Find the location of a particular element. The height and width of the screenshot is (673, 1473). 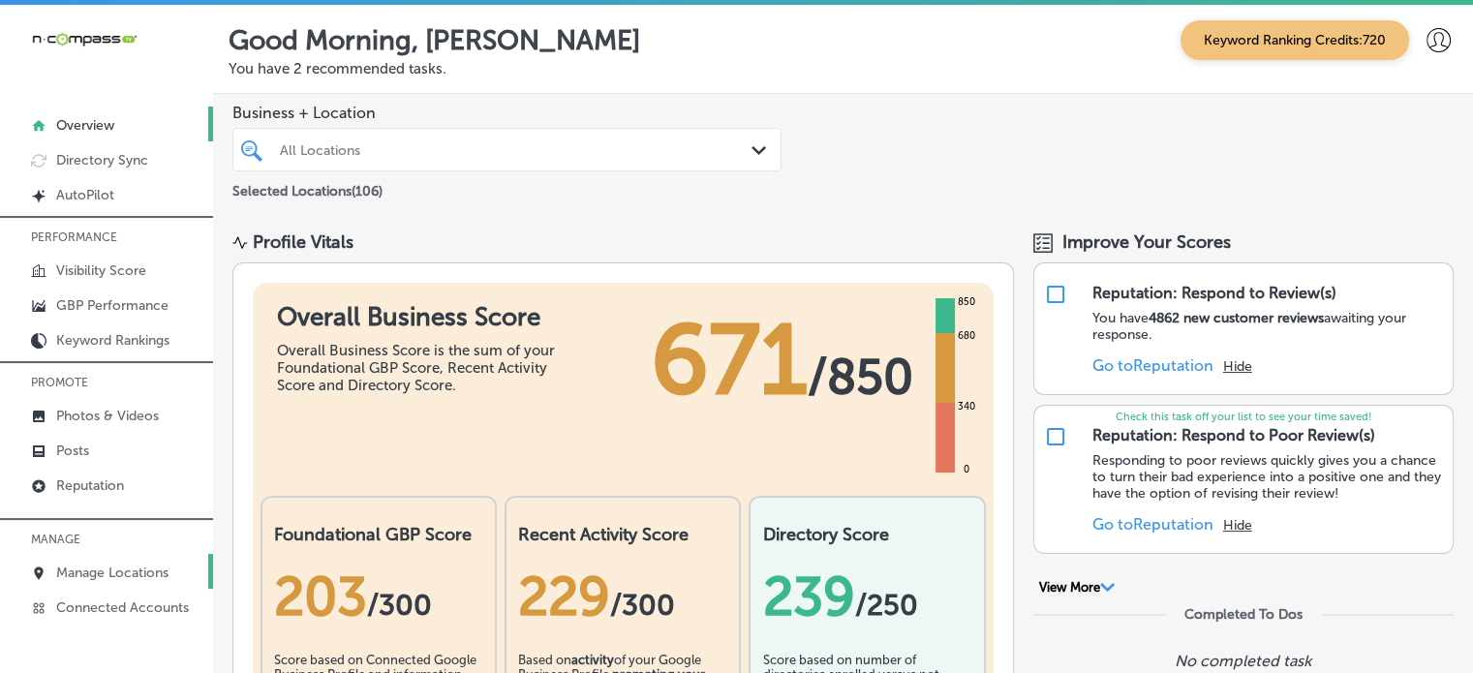

div: Completed To Dos is located at coordinates (1243, 614).